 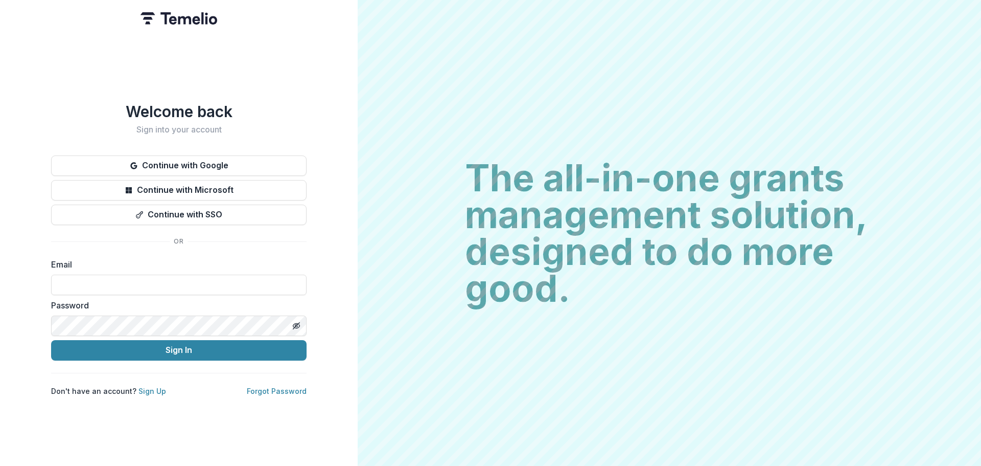 What do you see at coordinates (277, 391) in the screenshot?
I see `a: Forgot Password` at bounding box center [277, 391].